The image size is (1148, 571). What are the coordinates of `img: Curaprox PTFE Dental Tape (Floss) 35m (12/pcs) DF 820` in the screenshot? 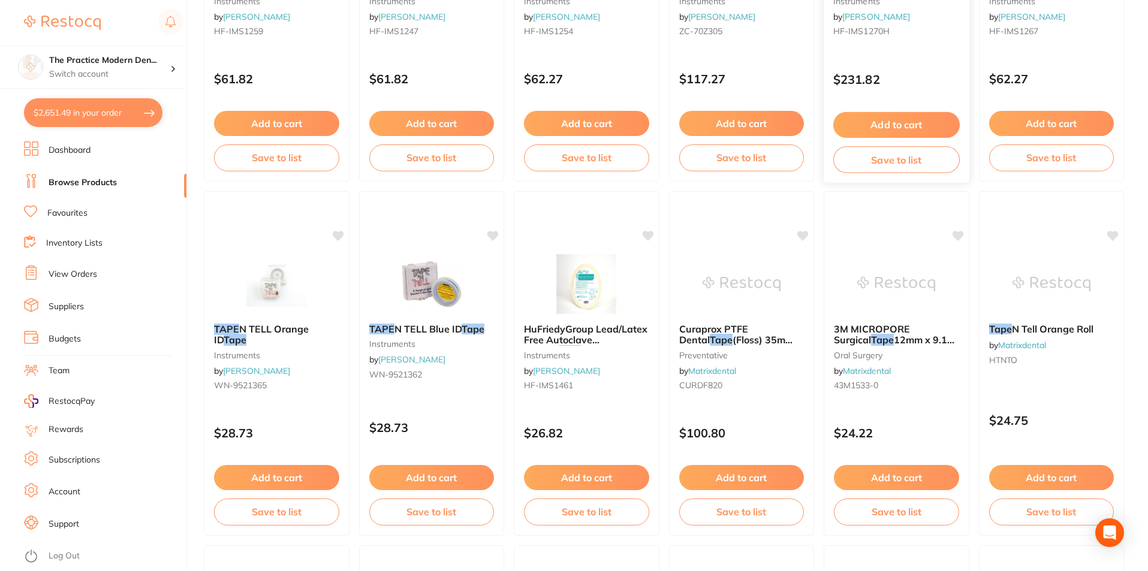 It's located at (742, 284).